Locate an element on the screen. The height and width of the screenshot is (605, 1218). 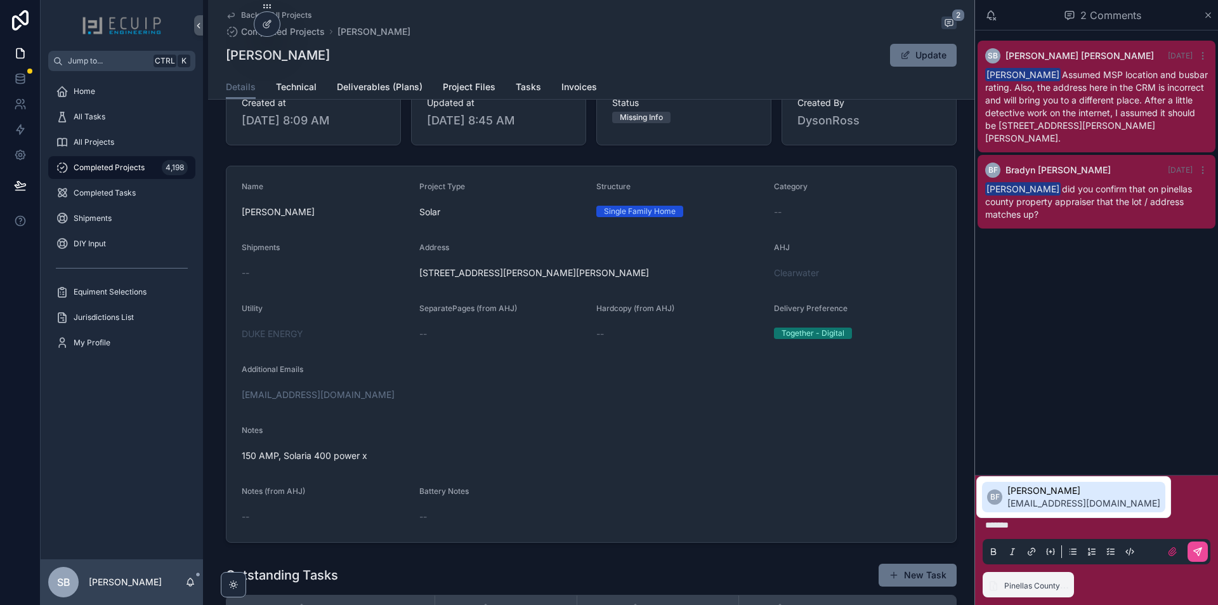
span: Clearwater is located at coordinates (796, 273).